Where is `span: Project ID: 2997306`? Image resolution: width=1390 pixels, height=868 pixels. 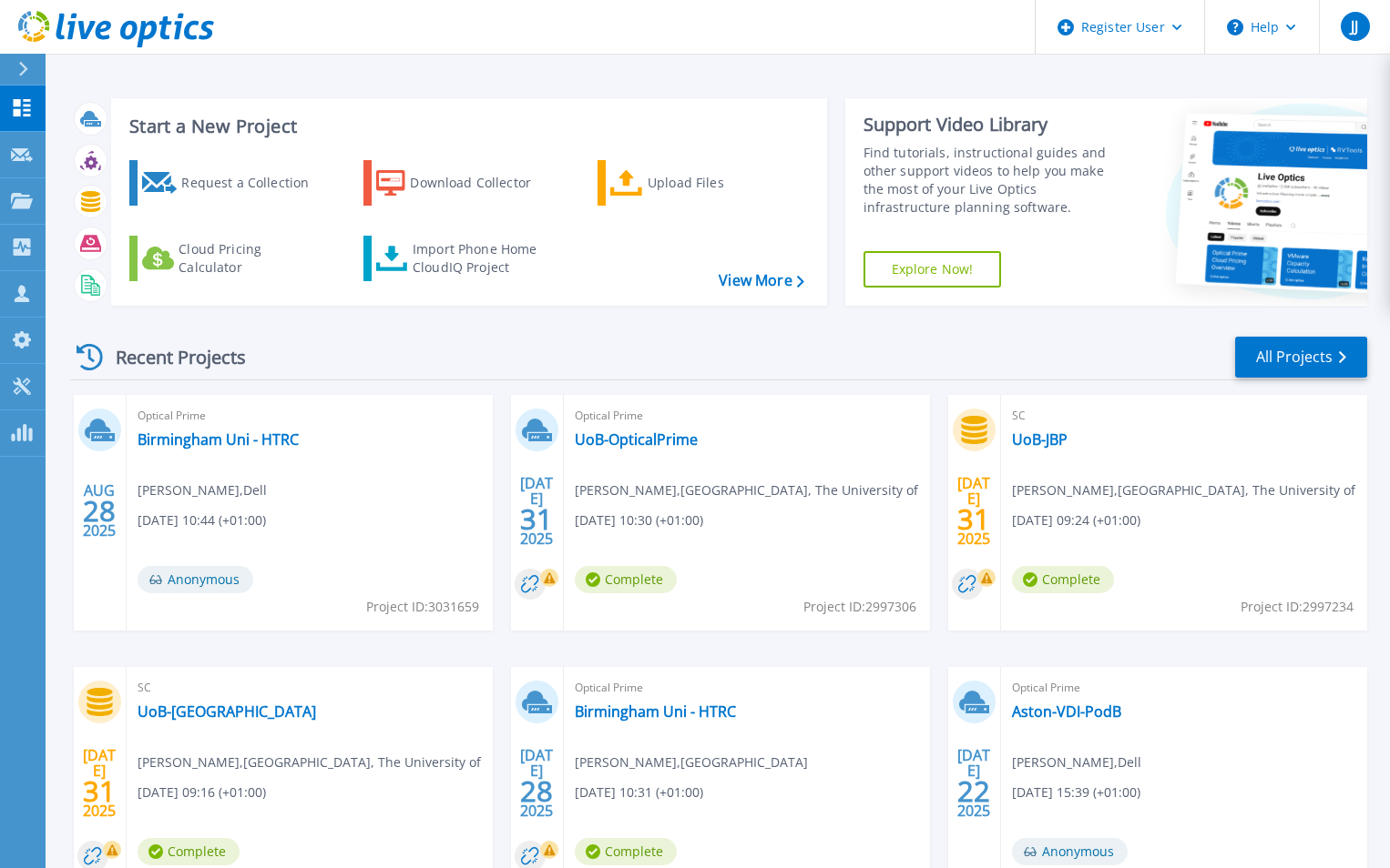
span: Project ID: 2997306 is located at coordinates (859, 607).